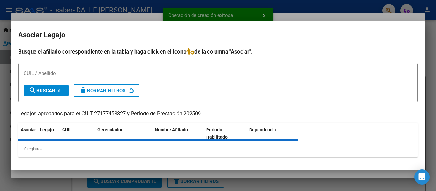  Describe the element at coordinates (273, 134) in the screenshot. I see `datatable-header-cell: Dependencia` at that location.